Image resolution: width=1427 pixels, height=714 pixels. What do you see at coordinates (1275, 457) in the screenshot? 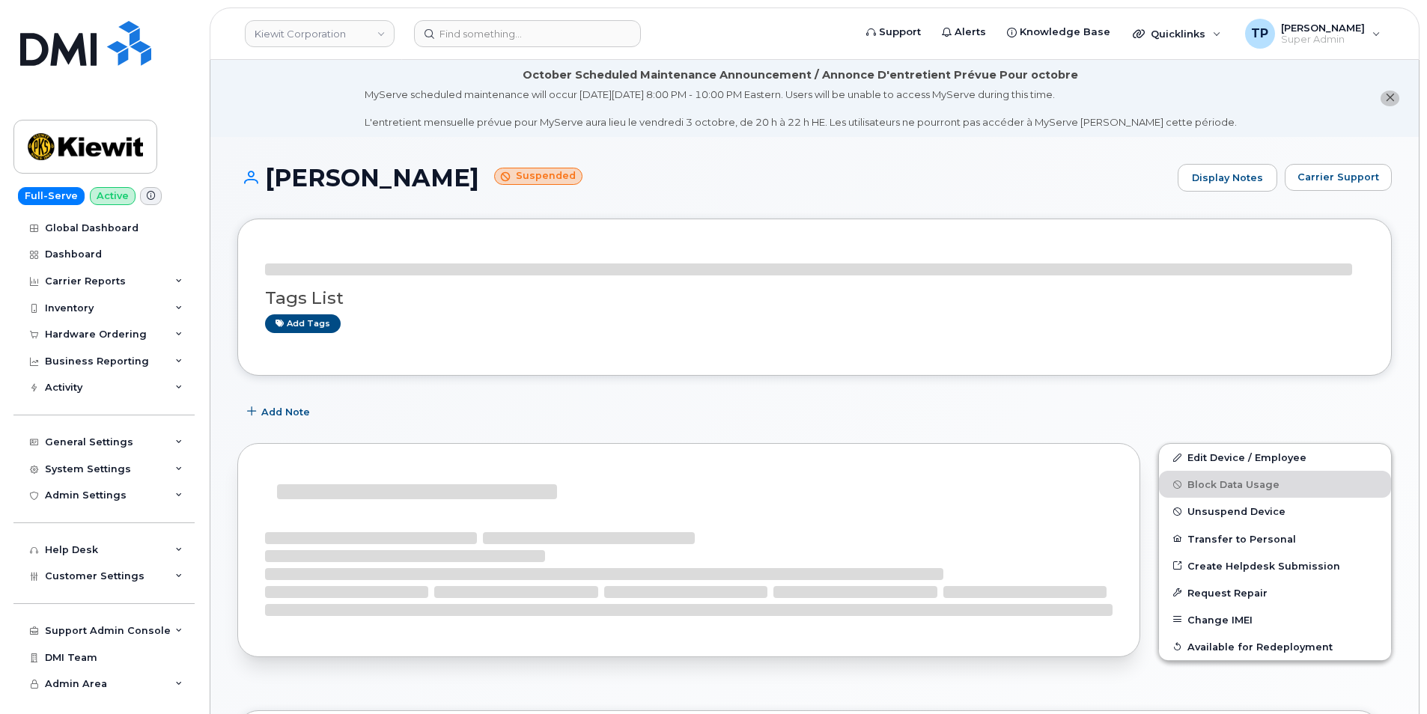
I see `a: Edit Device / Employee` at bounding box center [1275, 457].